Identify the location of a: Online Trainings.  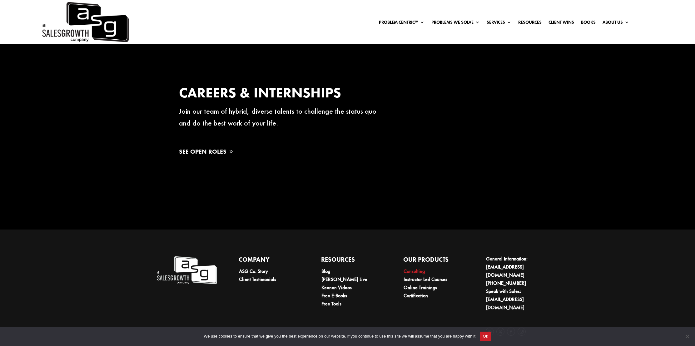
(420, 287).